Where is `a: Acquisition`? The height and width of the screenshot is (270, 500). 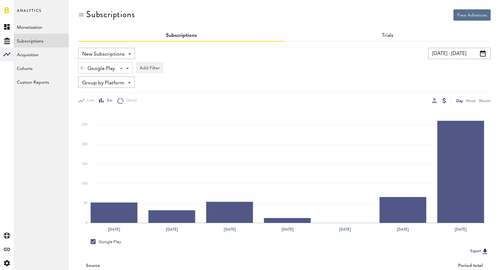
a: Acquisition is located at coordinates (41, 54).